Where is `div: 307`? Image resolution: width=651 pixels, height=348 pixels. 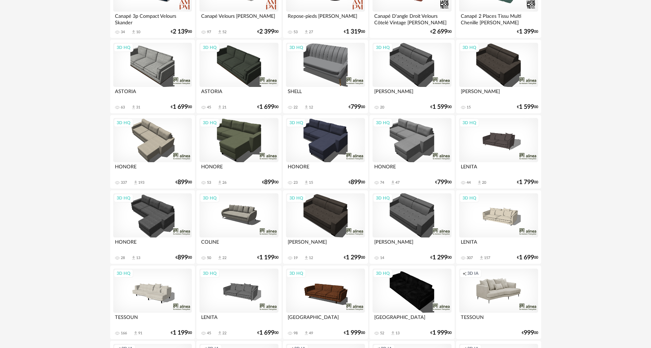
div: 307 is located at coordinates (470, 258).